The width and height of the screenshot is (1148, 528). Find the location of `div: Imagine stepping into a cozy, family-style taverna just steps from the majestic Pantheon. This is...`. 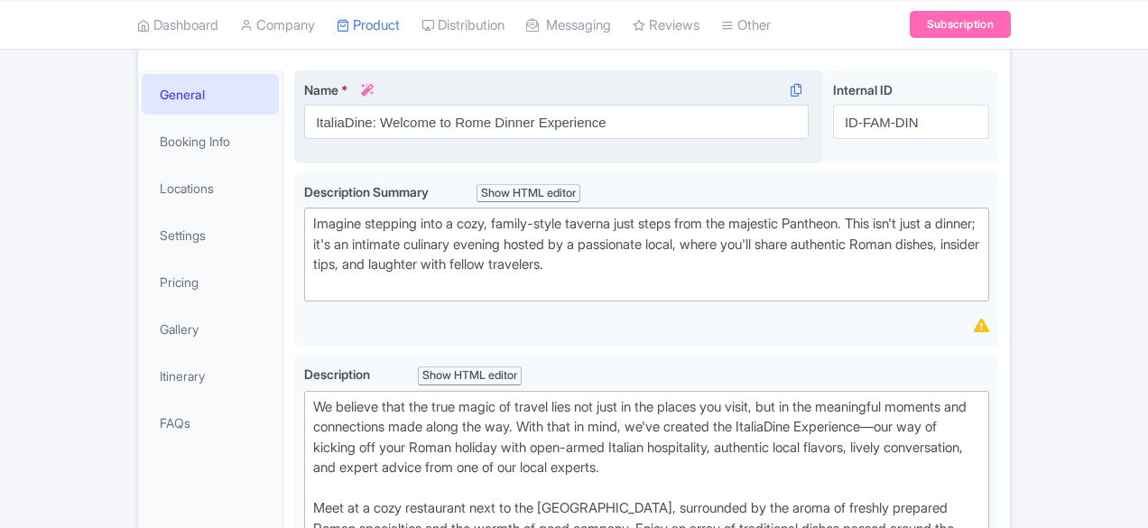

div: Imagine stepping into a cozy, family-style taverna just steps from the majestic Pantheon. This is... is located at coordinates (646, 254).